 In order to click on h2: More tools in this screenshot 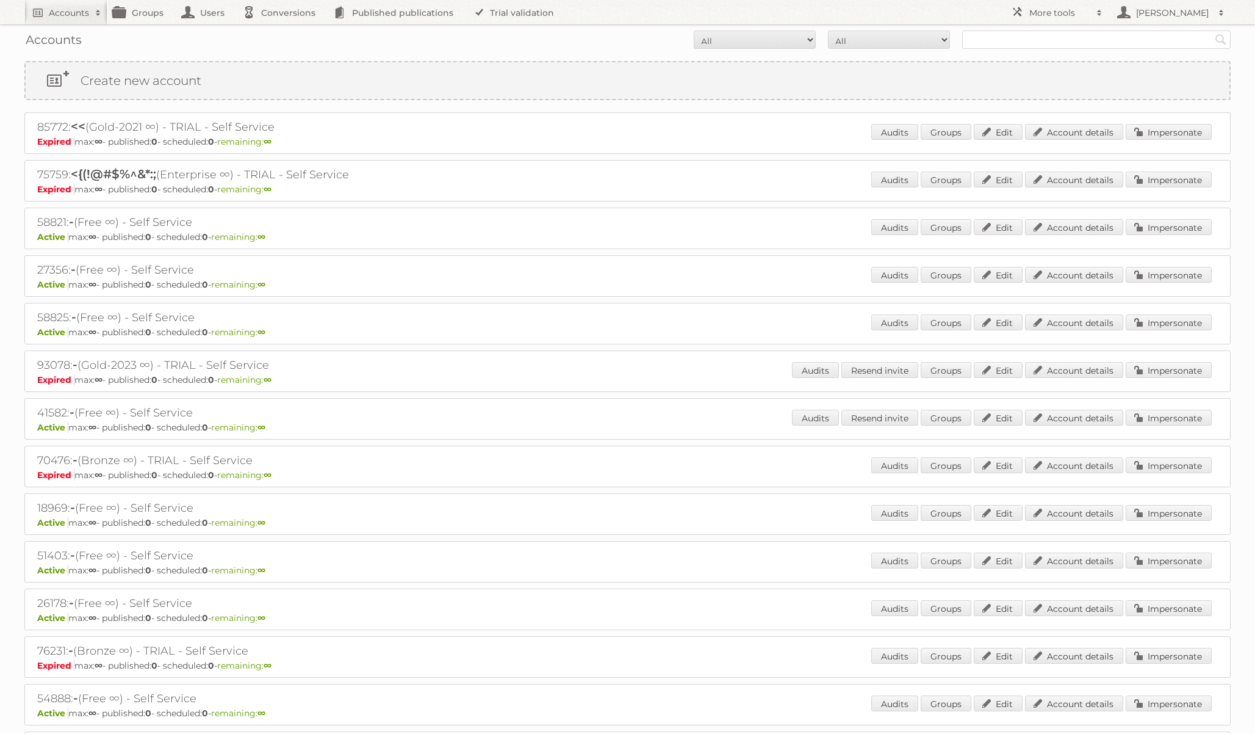, I will do `click(1060, 13)`.